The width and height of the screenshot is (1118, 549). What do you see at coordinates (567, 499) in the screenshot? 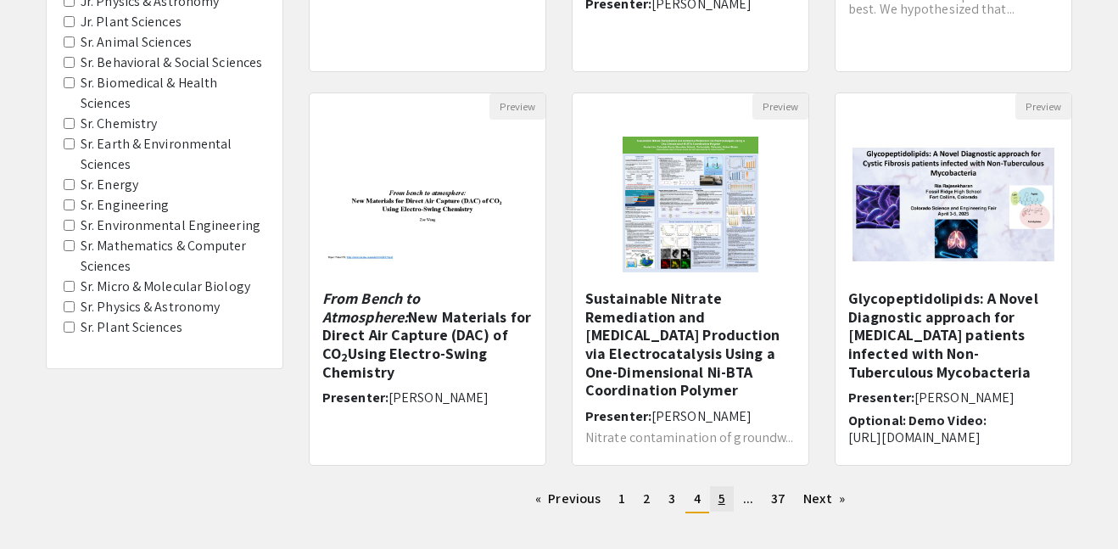
I see `a: Previous page` at bounding box center [567, 499].